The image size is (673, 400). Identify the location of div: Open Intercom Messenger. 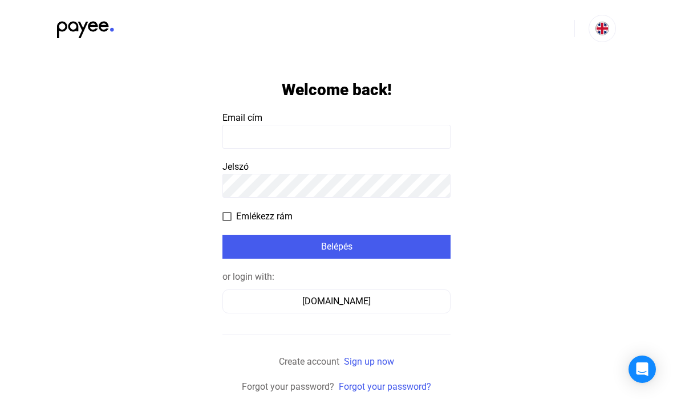
(642, 370).